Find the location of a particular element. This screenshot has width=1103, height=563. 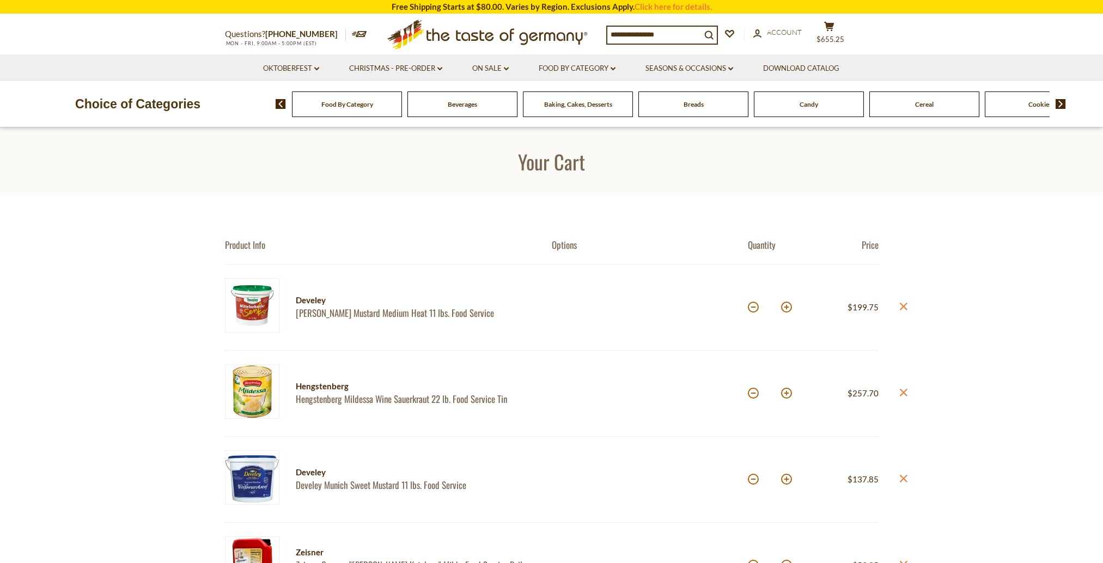

img: Hengstenberg Mildessa Wine Sauerkraut 22 lb. Food Service Tin is located at coordinates (252, 392).